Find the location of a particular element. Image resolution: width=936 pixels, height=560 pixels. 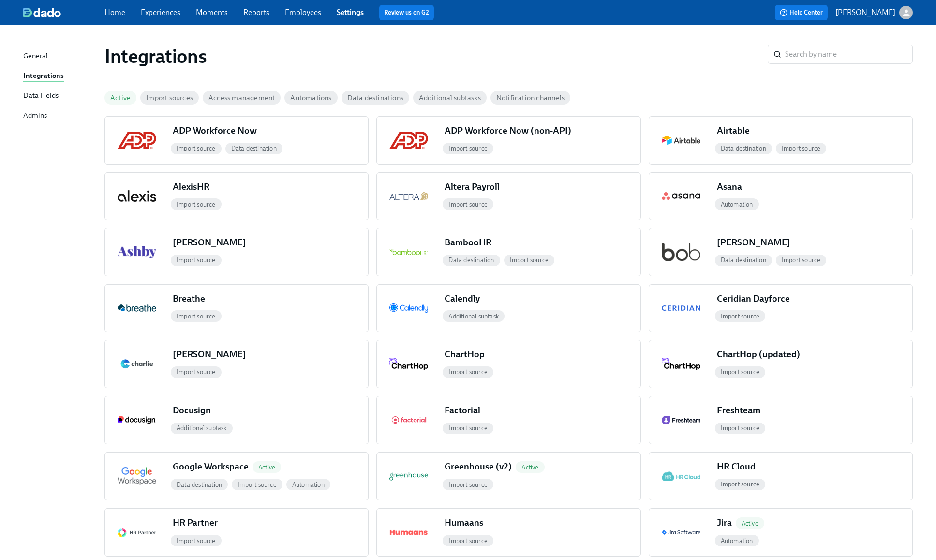

img: BambooHR is located at coordinates (409, 251).